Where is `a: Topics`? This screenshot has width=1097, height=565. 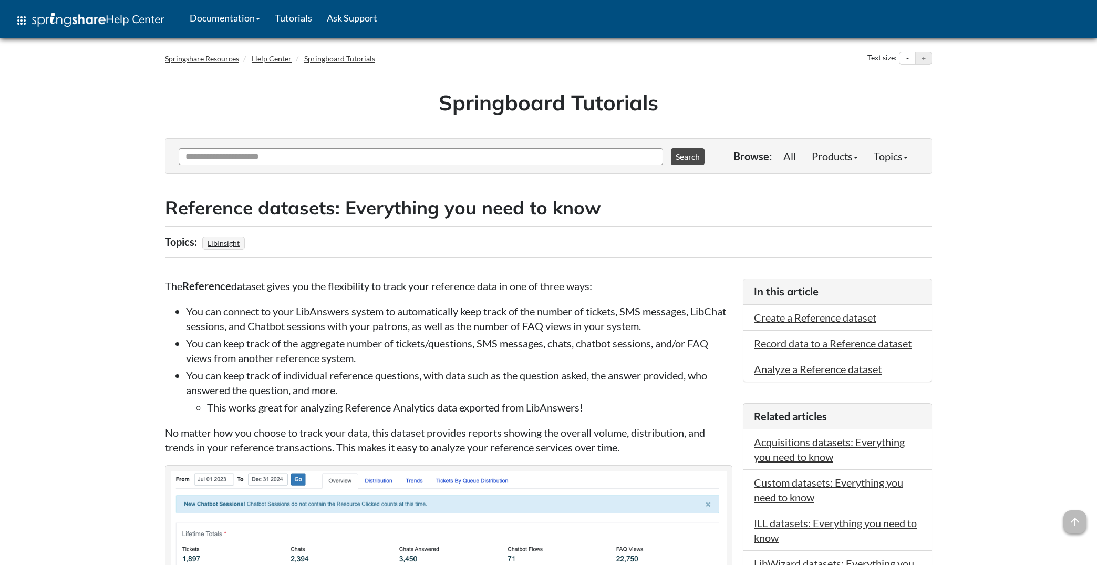 a: Topics is located at coordinates (891, 156).